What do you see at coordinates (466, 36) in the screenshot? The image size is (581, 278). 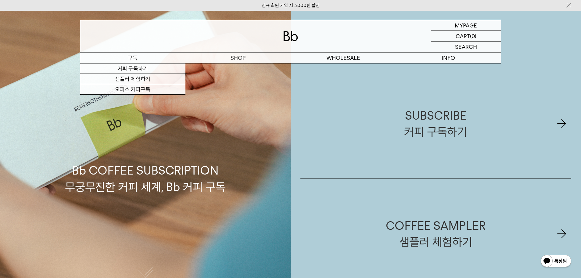 I see `a: CART (0)` at bounding box center [466, 36].